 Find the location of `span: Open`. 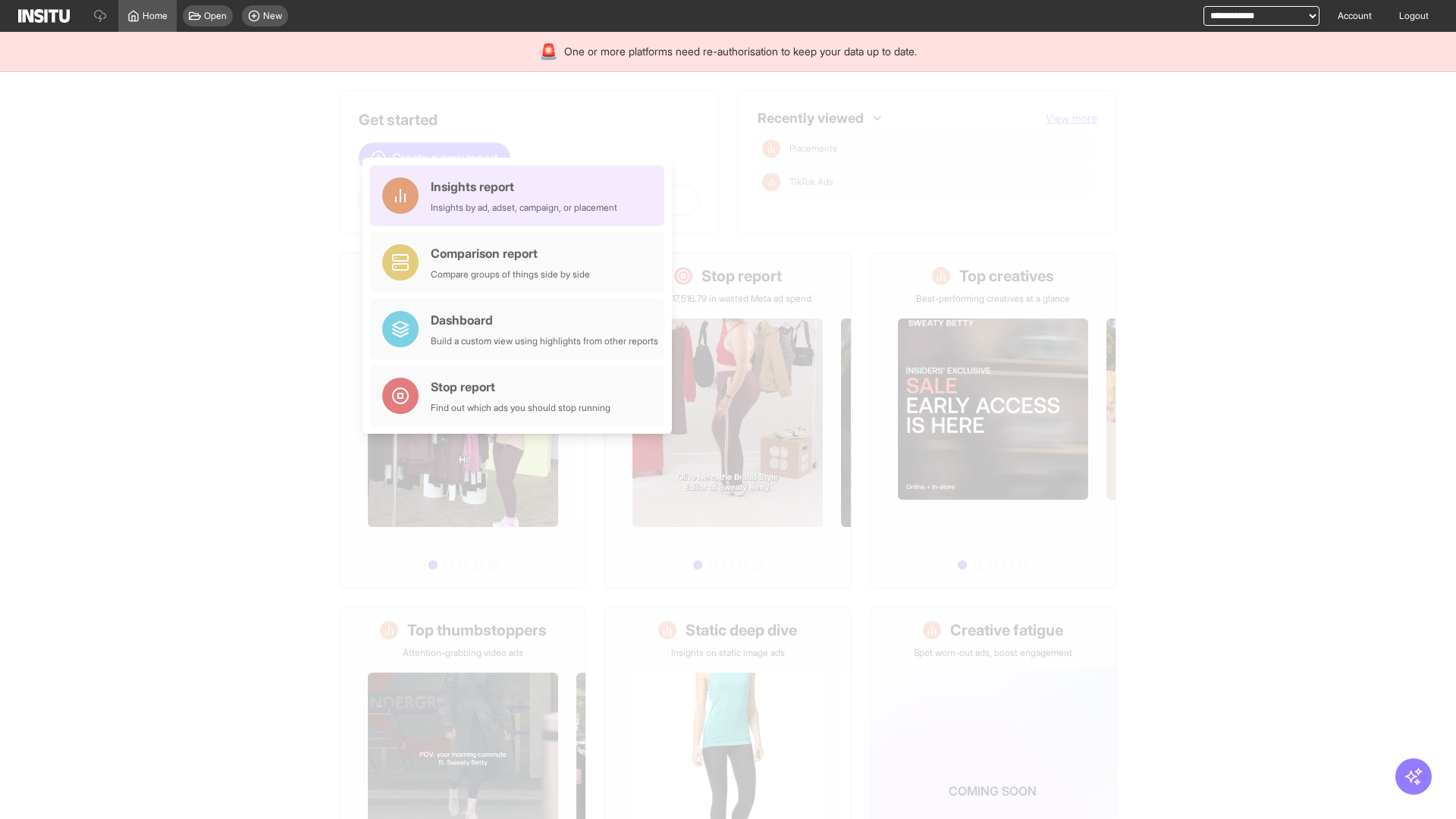

span: Open is located at coordinates (215, 16).